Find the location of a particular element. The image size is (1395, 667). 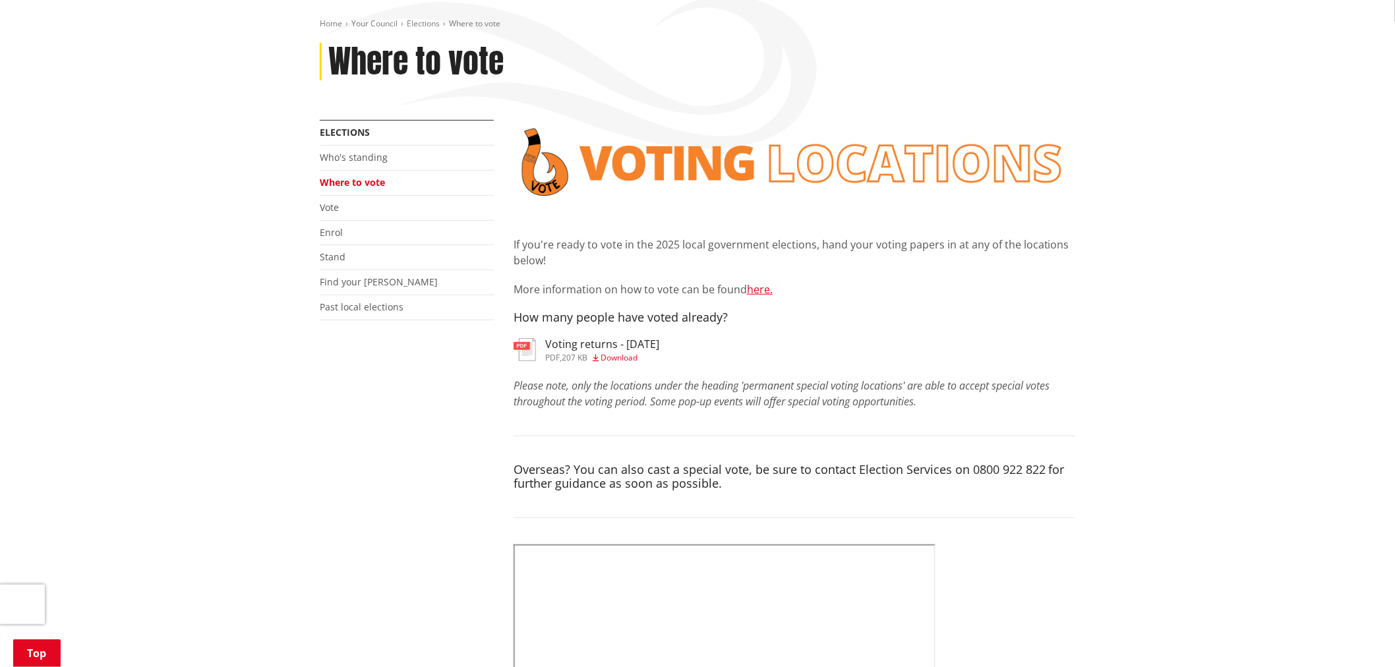

img: voting locations banner is located at coordinates (794, 162).